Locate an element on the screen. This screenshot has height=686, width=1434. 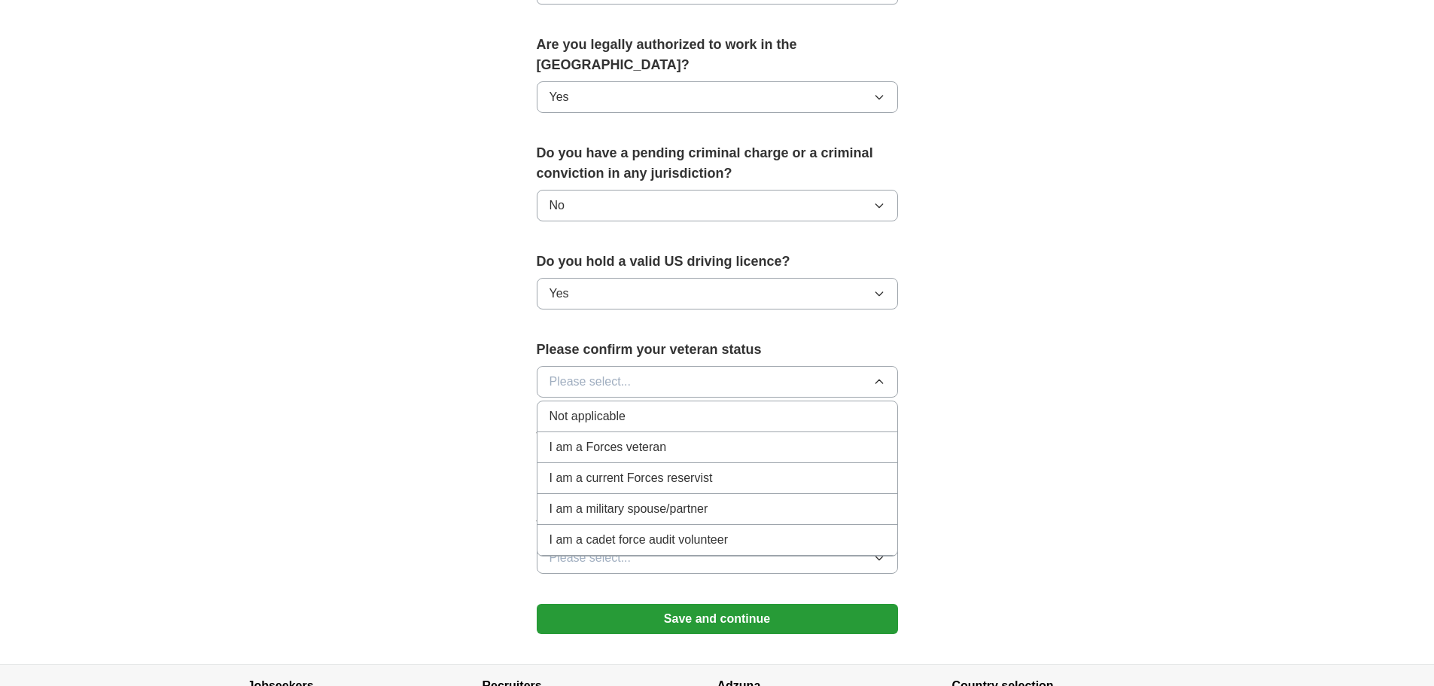
label: Please confirm your veteran status is located at coordinates (717, 349).